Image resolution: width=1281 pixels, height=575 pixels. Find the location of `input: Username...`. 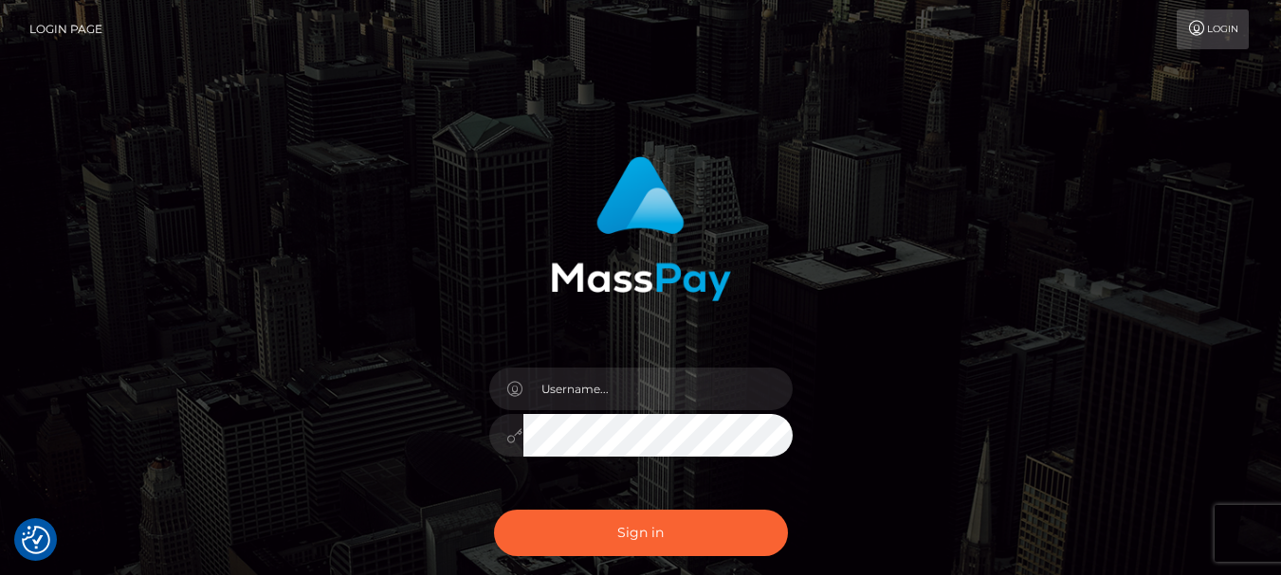

input: Username... is located at coordinates (658, 389).